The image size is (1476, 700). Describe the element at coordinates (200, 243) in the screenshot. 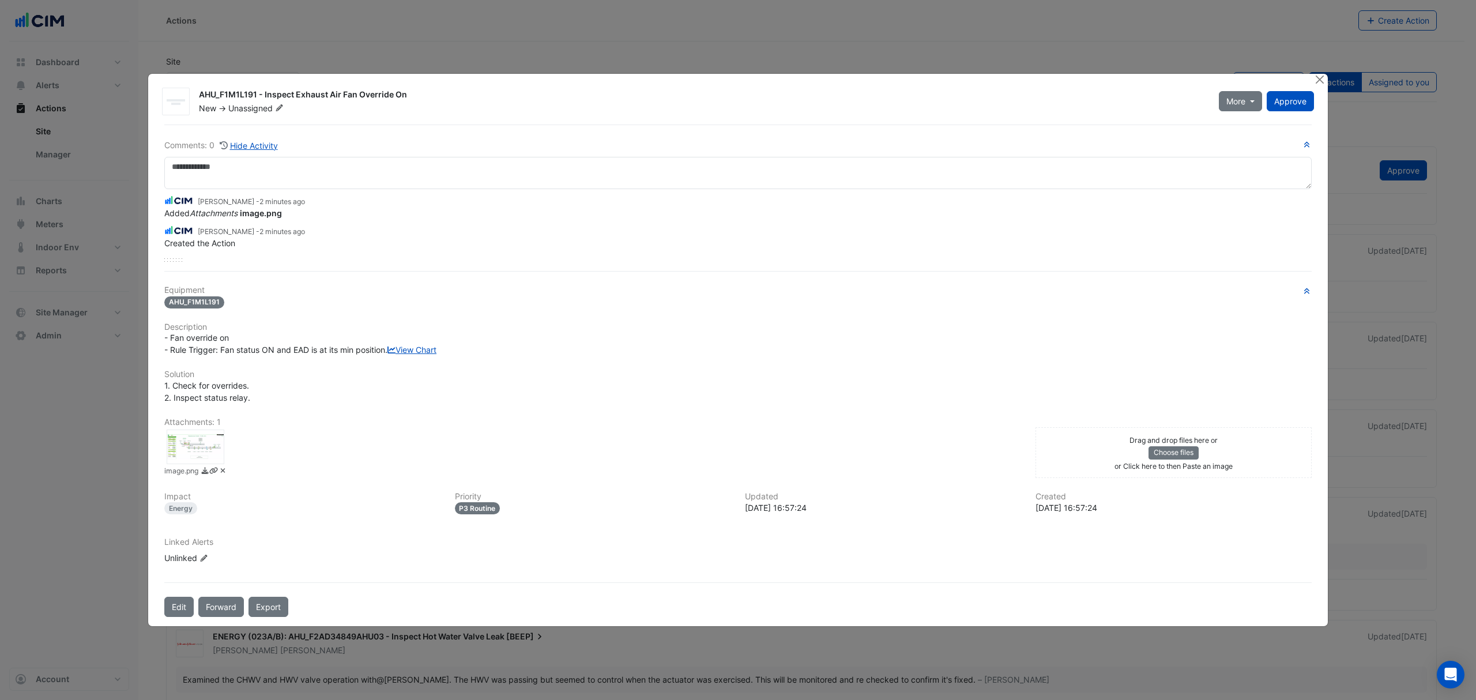

I see `span: Created the Action` at that location.